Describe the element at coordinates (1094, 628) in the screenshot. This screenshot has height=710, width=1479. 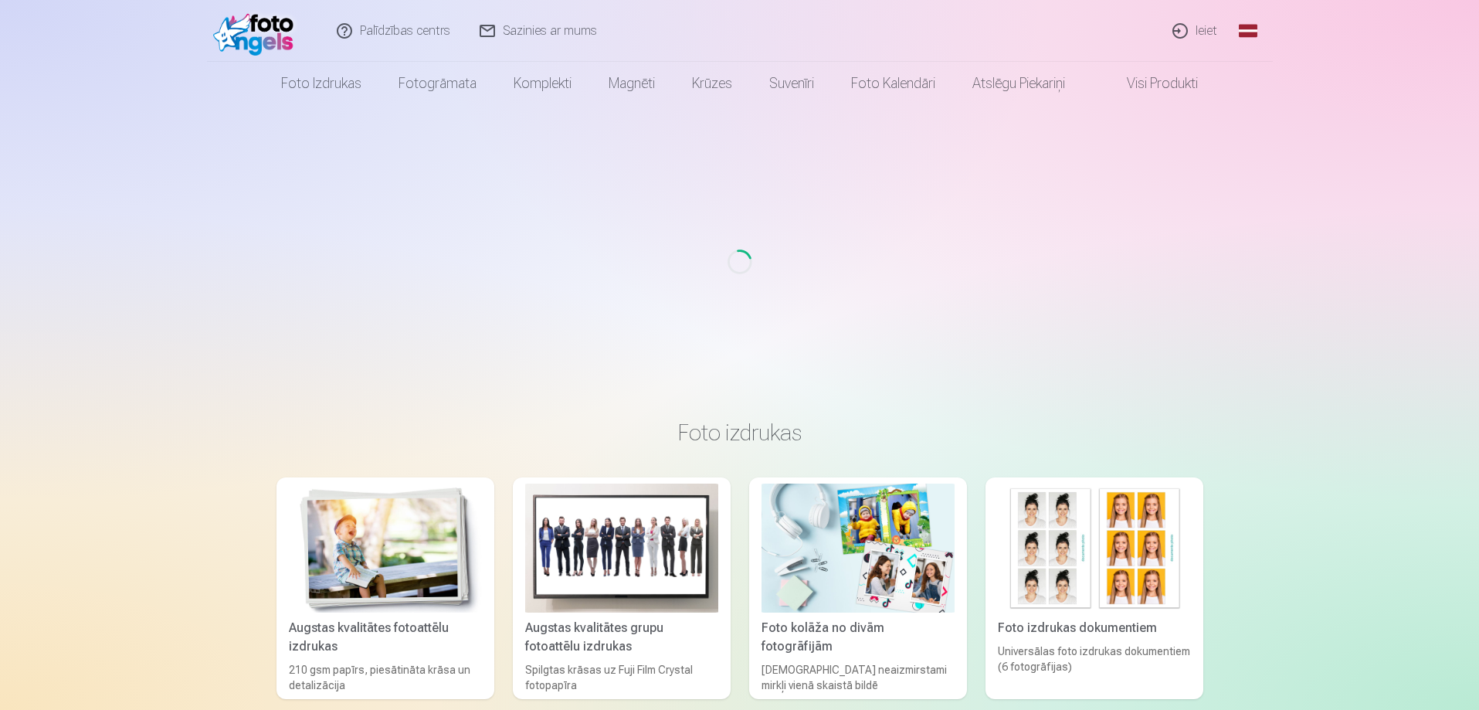
I see `div: Foto izdrukas dokumentiem` at that location.